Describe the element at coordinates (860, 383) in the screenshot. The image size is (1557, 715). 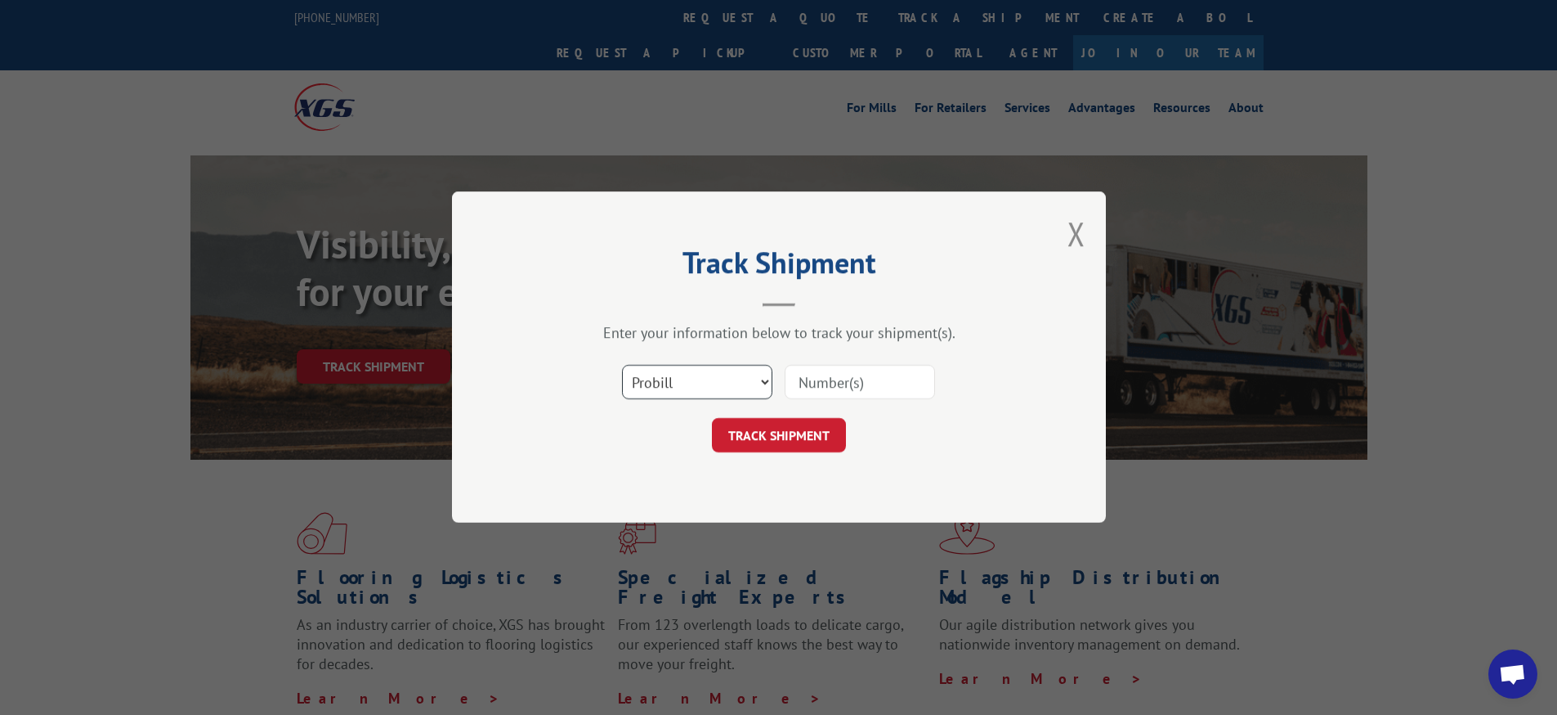
I see `input: Number(s)` at that location.